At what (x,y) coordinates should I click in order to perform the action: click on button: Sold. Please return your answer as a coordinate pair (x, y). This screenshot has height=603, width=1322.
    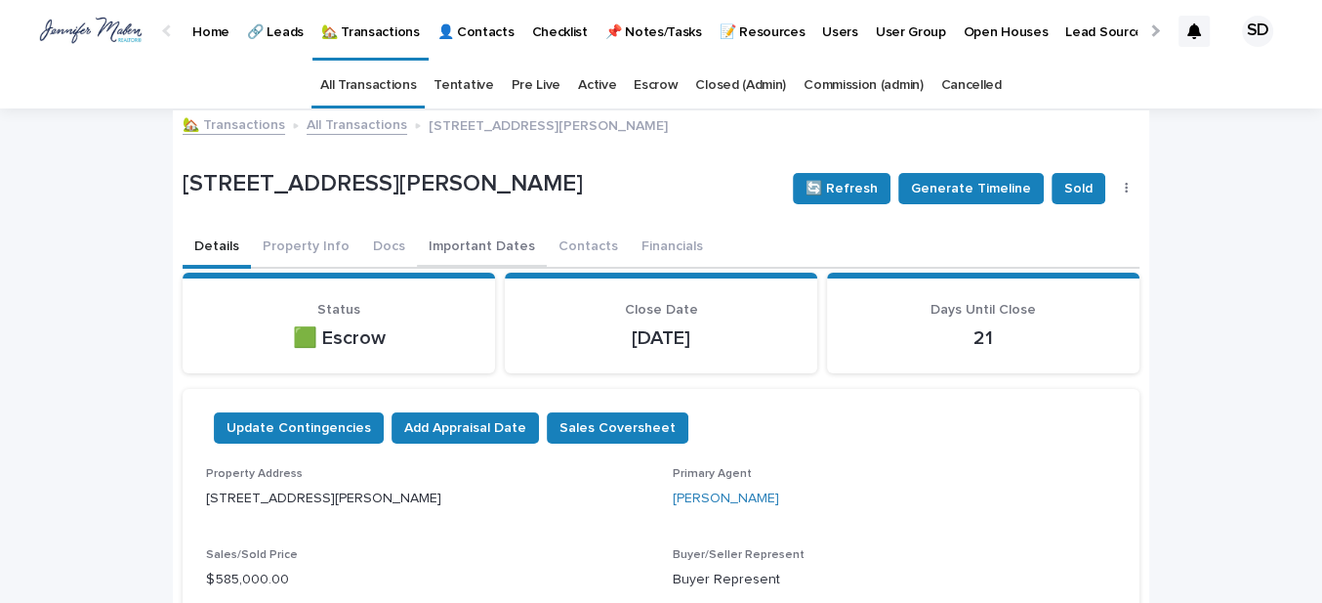
    Looking at the image, I should click on (1078, 188).